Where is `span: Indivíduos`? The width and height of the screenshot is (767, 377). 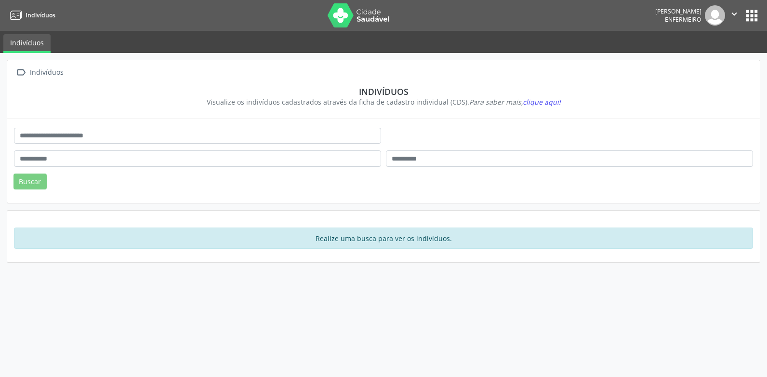
span: Indivíduos is located at coordinates (40, 15).